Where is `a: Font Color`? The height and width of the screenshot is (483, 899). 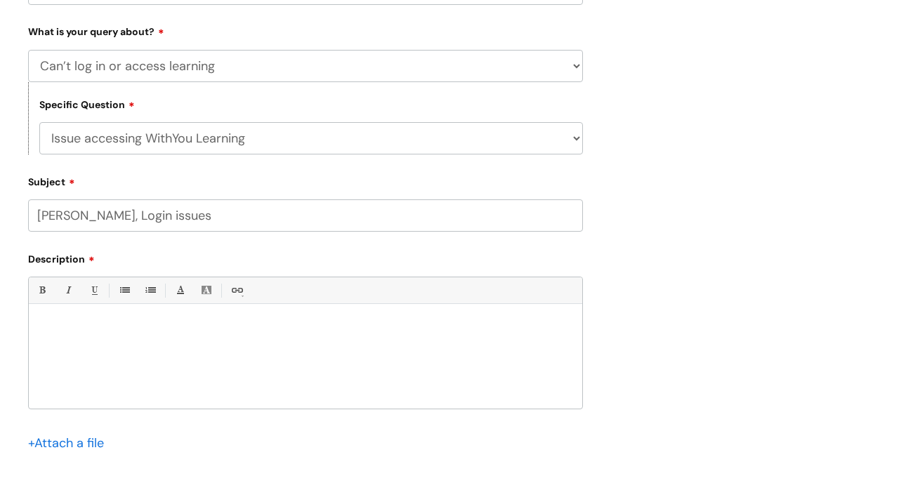
a: Font Color is located at coordinates (180, 290).